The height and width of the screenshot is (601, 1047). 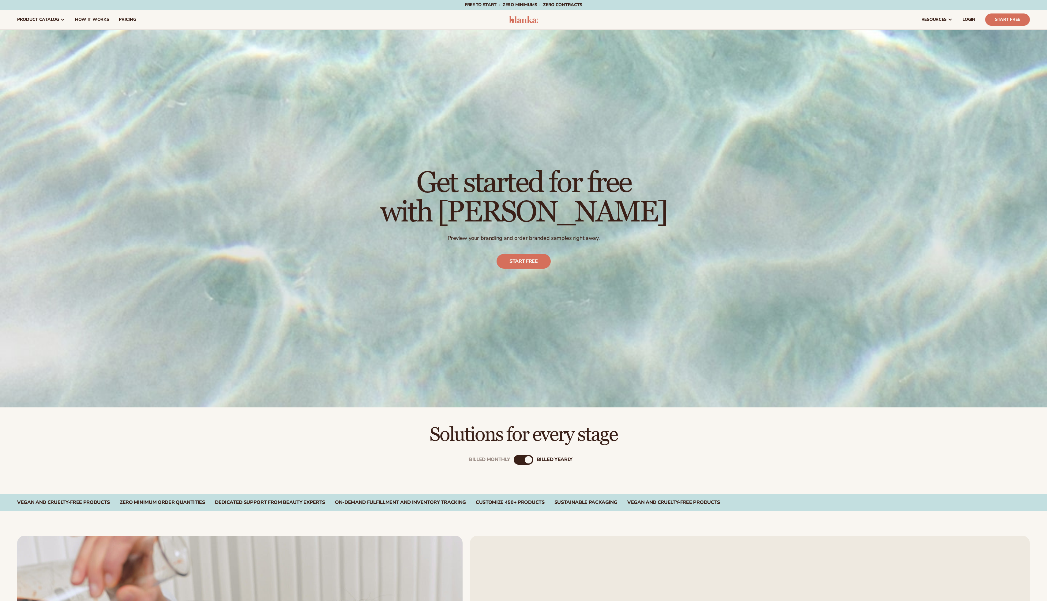 I want to click on div: VEGAN AND CRUELTY-FREE PRODUCTS, so click(x=674, y=502).